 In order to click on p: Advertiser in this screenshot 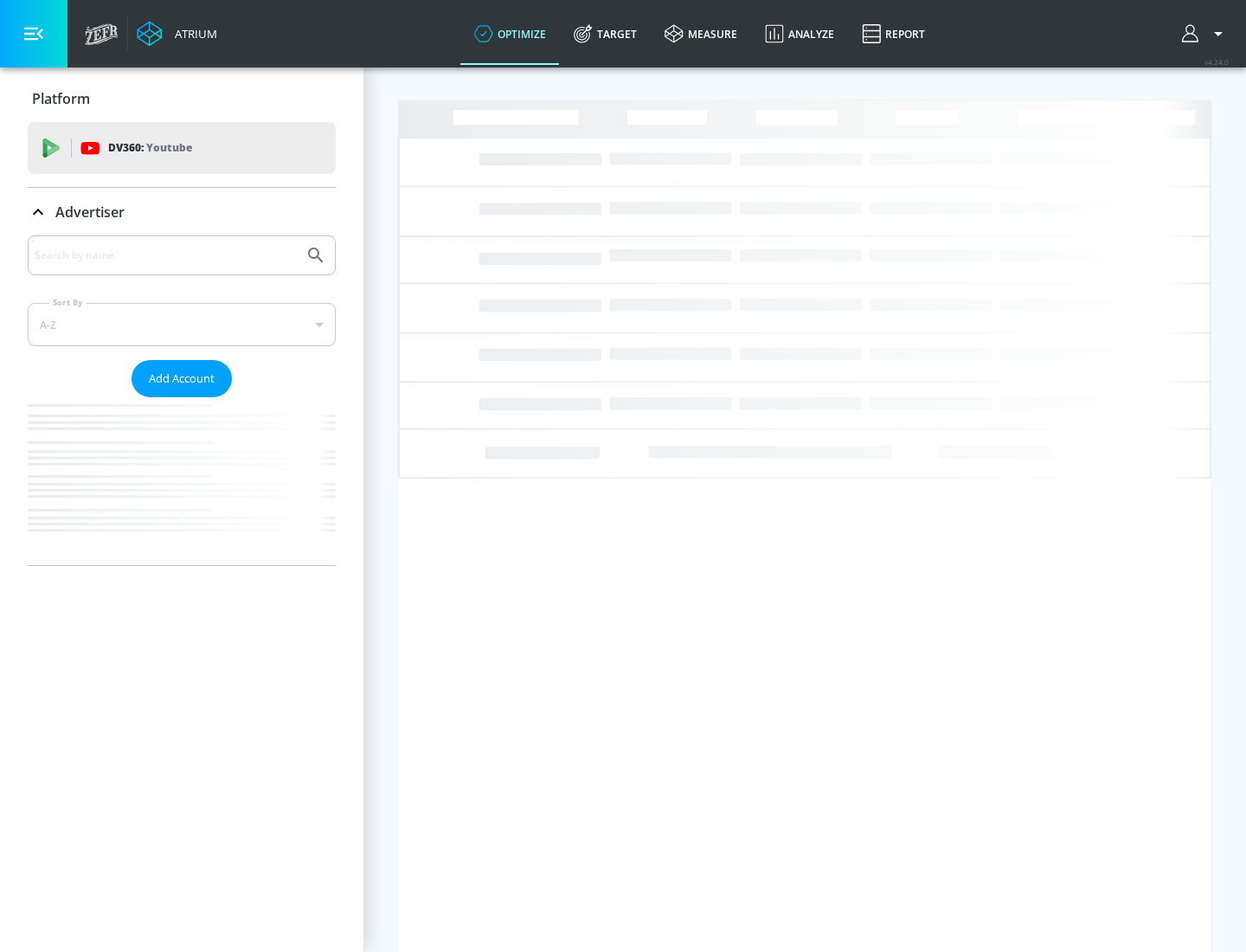, I will do `click(90, 212)`.